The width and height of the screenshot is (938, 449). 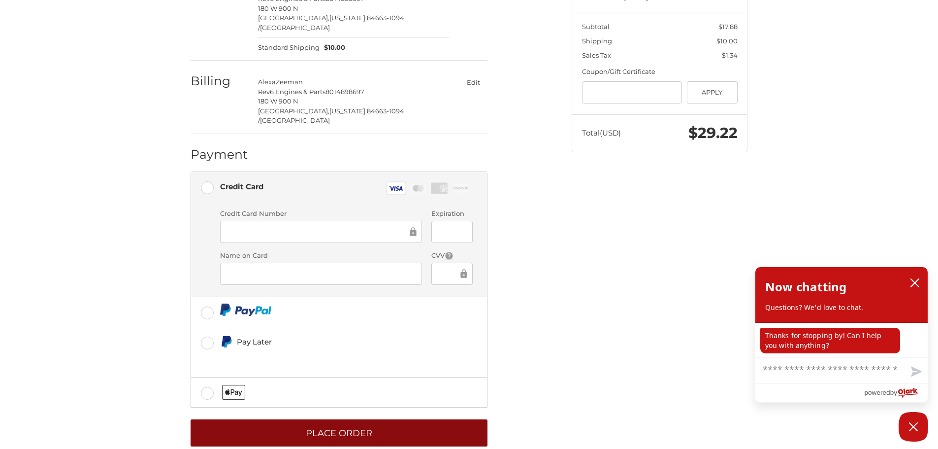 What do you see at coordinates (219, 154) in the screenshot?
I see `h2: Payment` at bounding box center [219, 154].